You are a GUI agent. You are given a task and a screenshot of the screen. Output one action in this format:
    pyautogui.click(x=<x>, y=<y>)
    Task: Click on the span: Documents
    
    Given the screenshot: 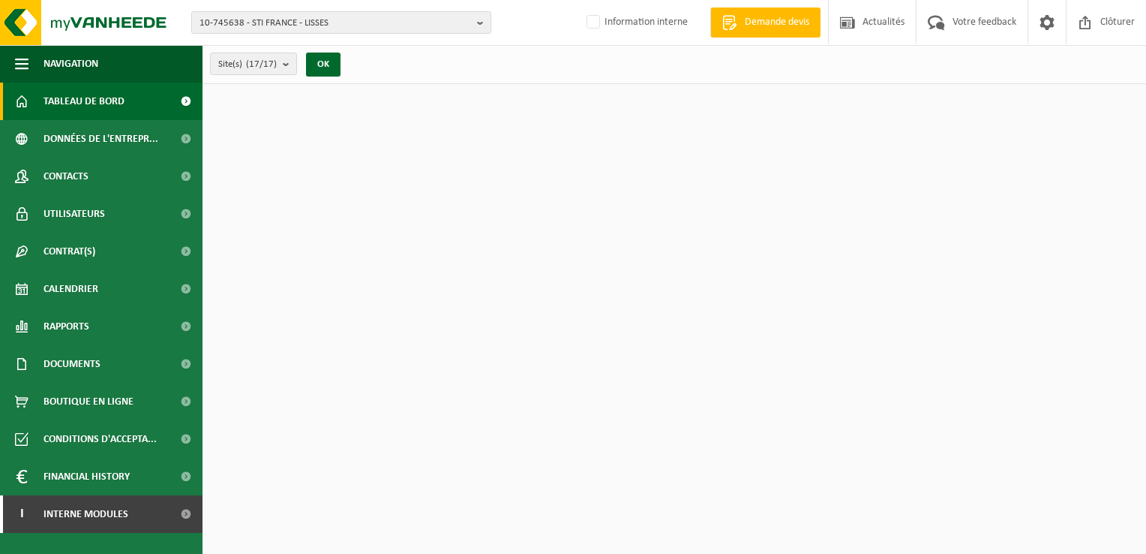 What is the action you would take?
    pyautogui.click(x=72, y=364)
    